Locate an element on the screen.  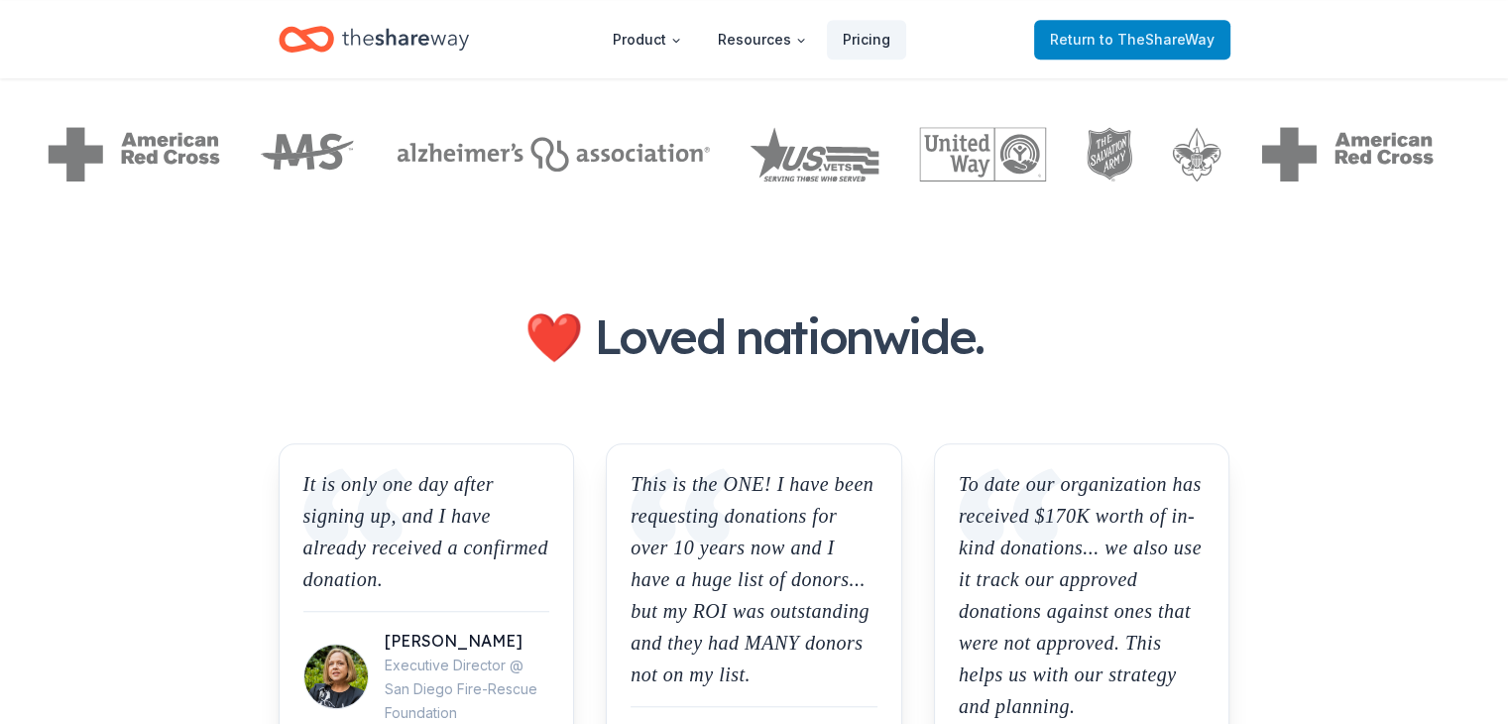
img: Alzheimers Association is located at coordinates (553, 154).